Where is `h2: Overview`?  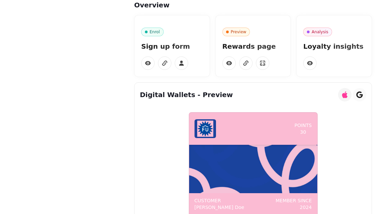
h2: Overview is located at coordinates (198, 5).